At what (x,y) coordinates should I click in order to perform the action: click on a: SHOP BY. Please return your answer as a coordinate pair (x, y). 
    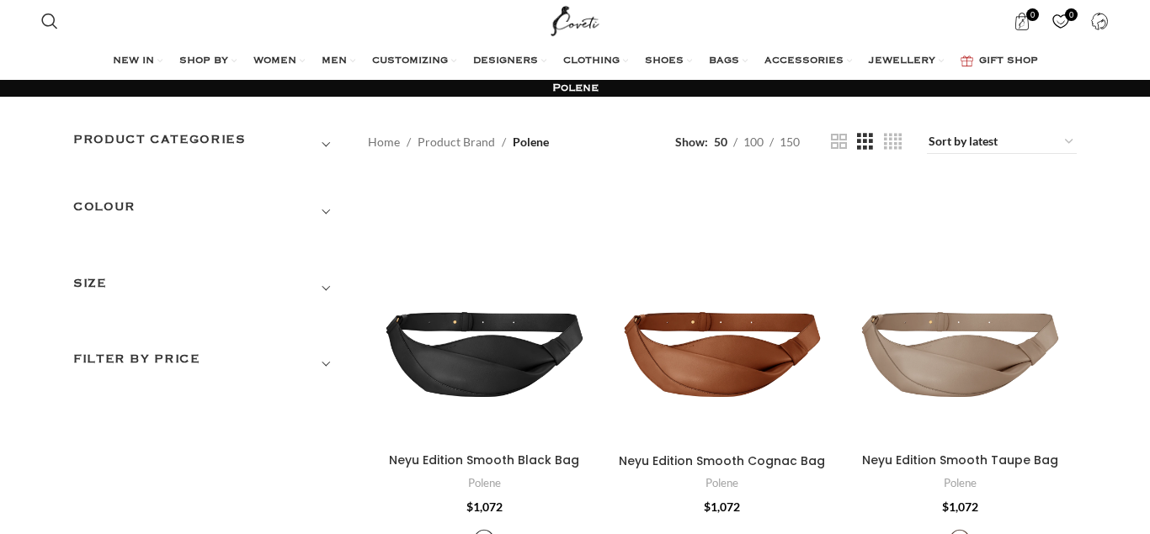
    Looking at the image, I should click on (208, 61).